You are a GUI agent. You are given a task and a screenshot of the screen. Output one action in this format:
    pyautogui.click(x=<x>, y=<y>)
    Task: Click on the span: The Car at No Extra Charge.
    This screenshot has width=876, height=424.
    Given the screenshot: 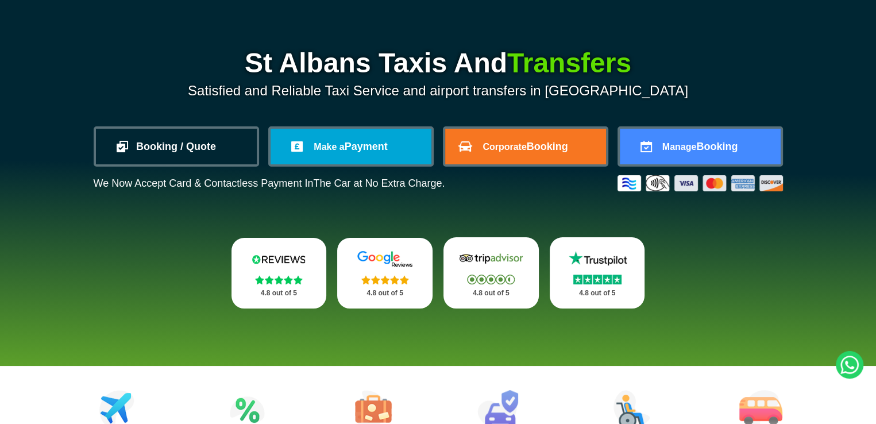 What is the action you would take?
    pyautogui.click(x=378, y=183)
    